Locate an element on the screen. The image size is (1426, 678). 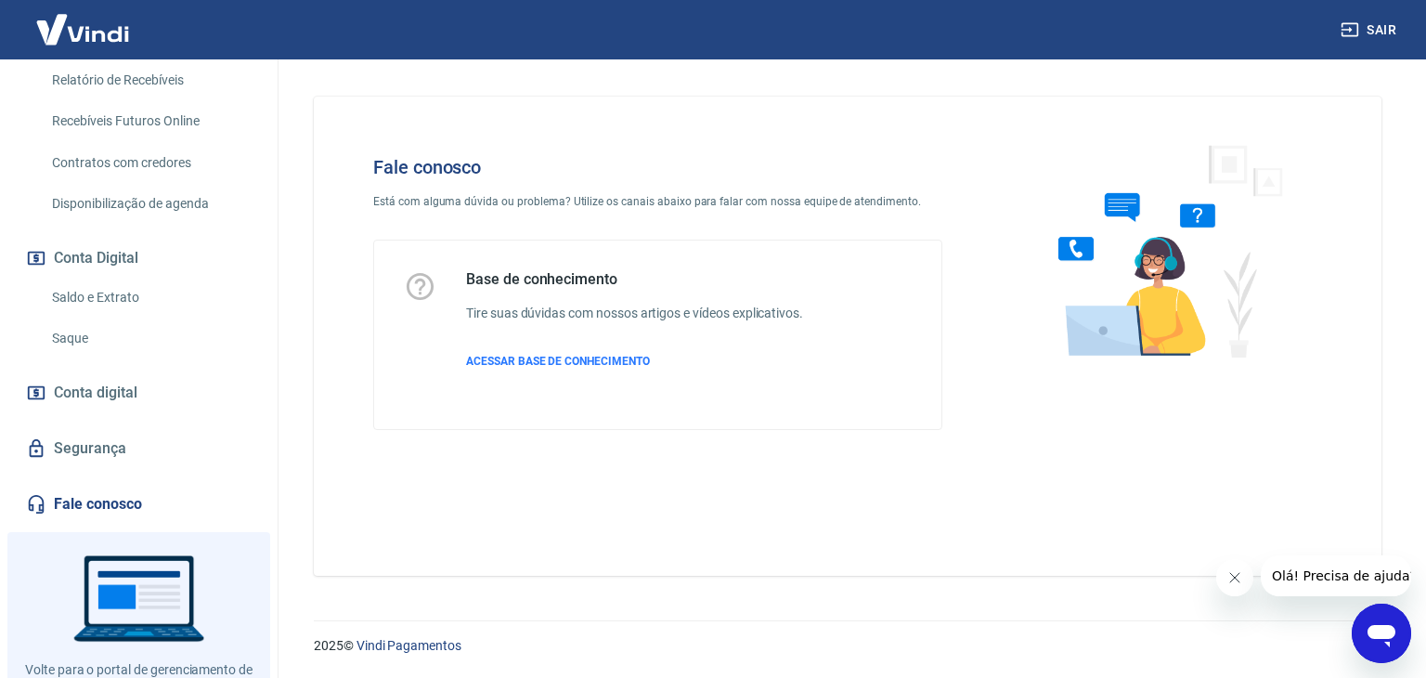
a: Fale conosco is located at coordinates (138, 504).